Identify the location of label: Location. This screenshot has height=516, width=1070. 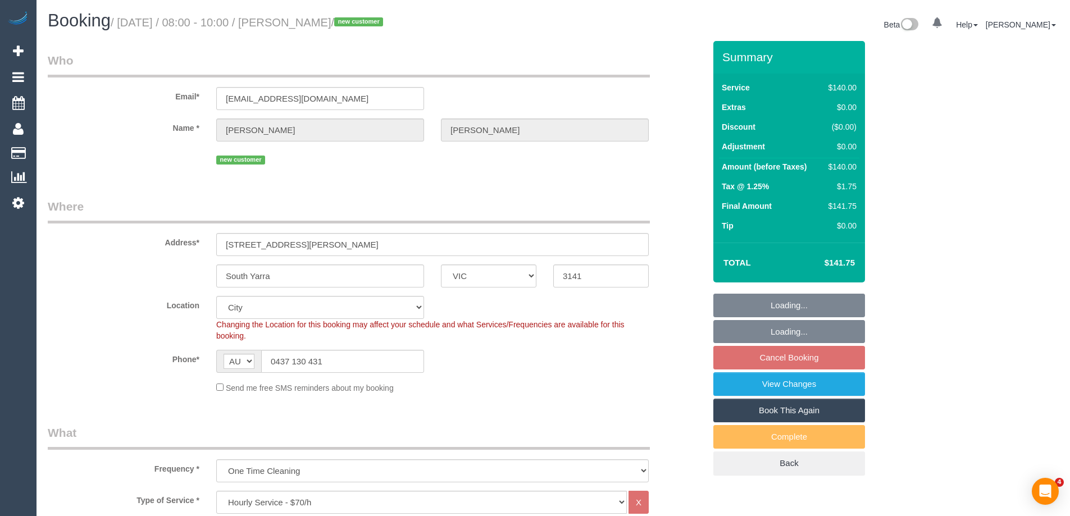
(124, 303).